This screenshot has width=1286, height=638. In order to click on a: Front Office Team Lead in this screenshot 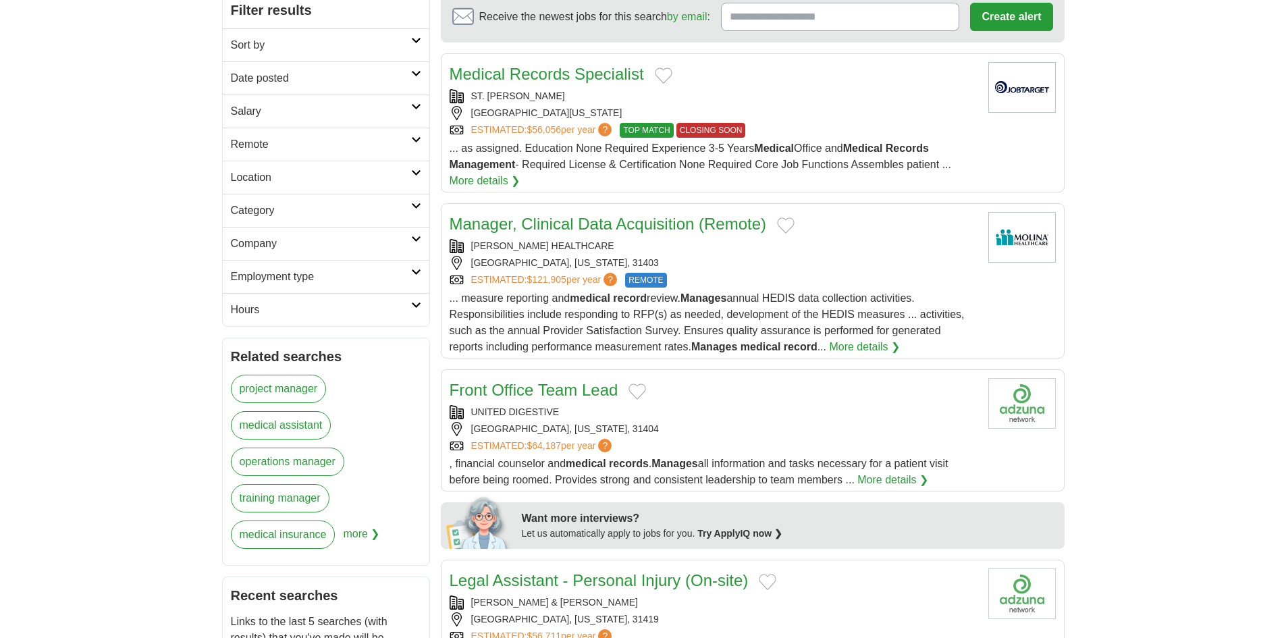, I will do `click(534, 390)`.